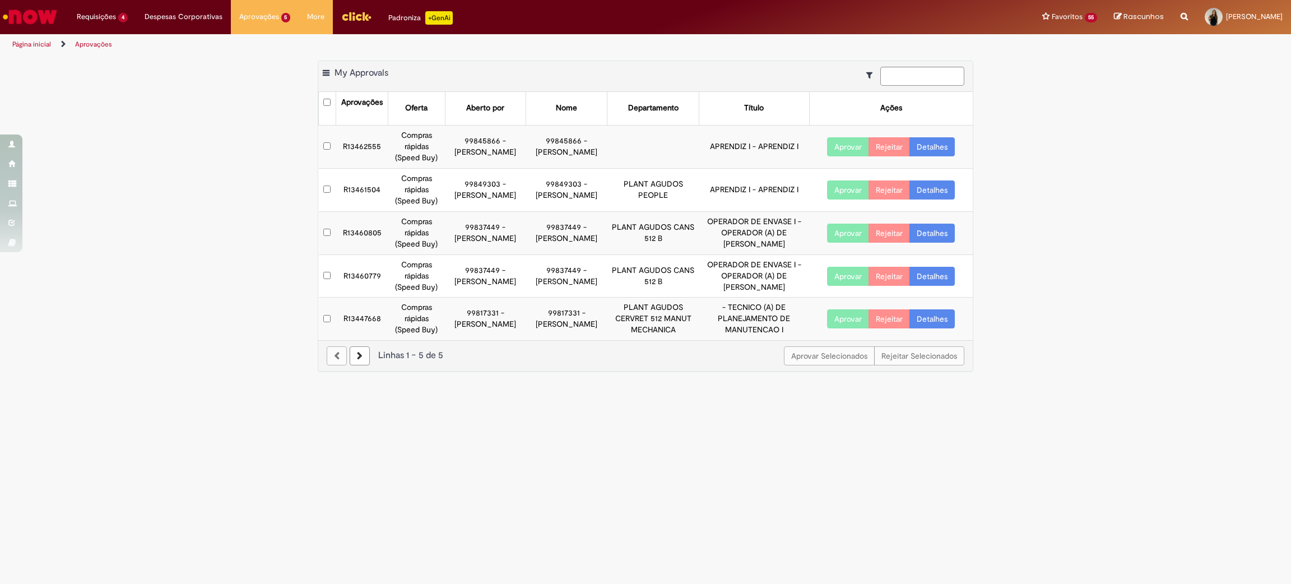  Describe the element at coordinates (362, 276) in the screenshot. I see `td: R13460779` at that location.